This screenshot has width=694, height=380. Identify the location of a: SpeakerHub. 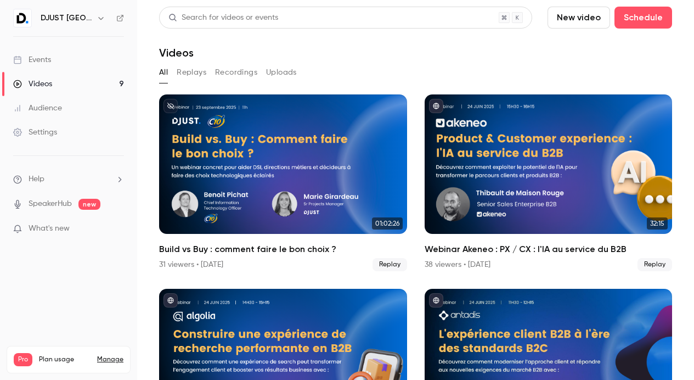
(50, 204).